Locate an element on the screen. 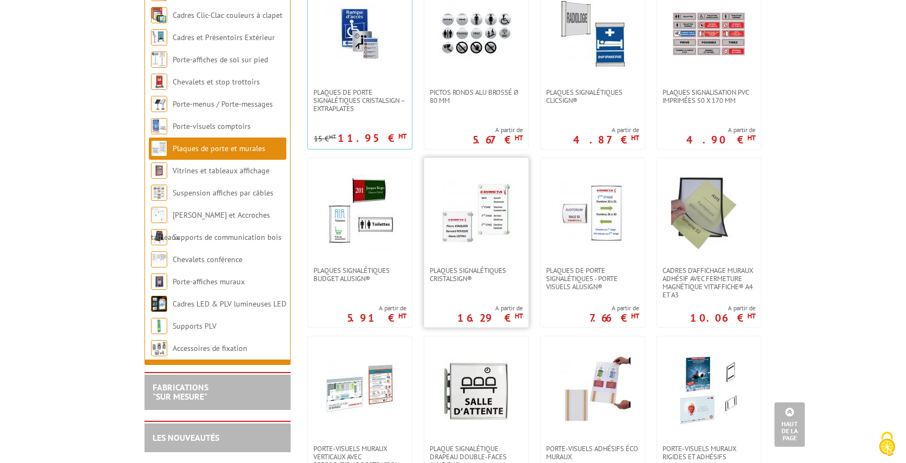  img: Porte-menus / Porte-messages is located at coordinates (159, 104).